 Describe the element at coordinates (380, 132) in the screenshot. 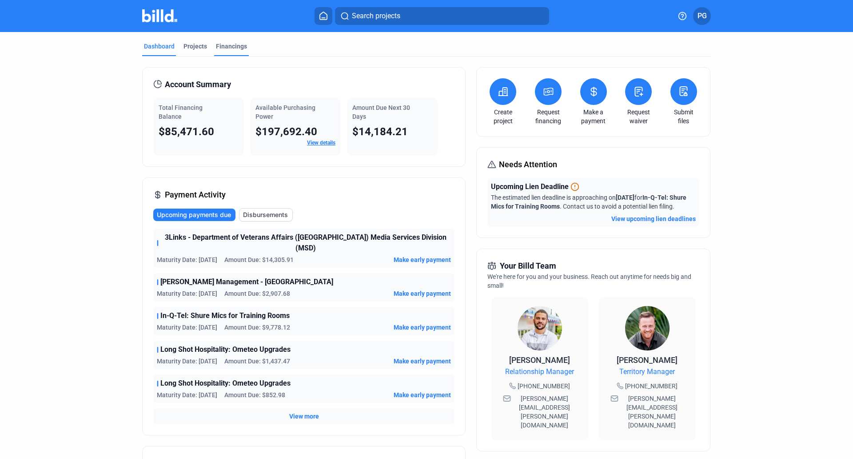

I see `span: $14,184.21` at that location.